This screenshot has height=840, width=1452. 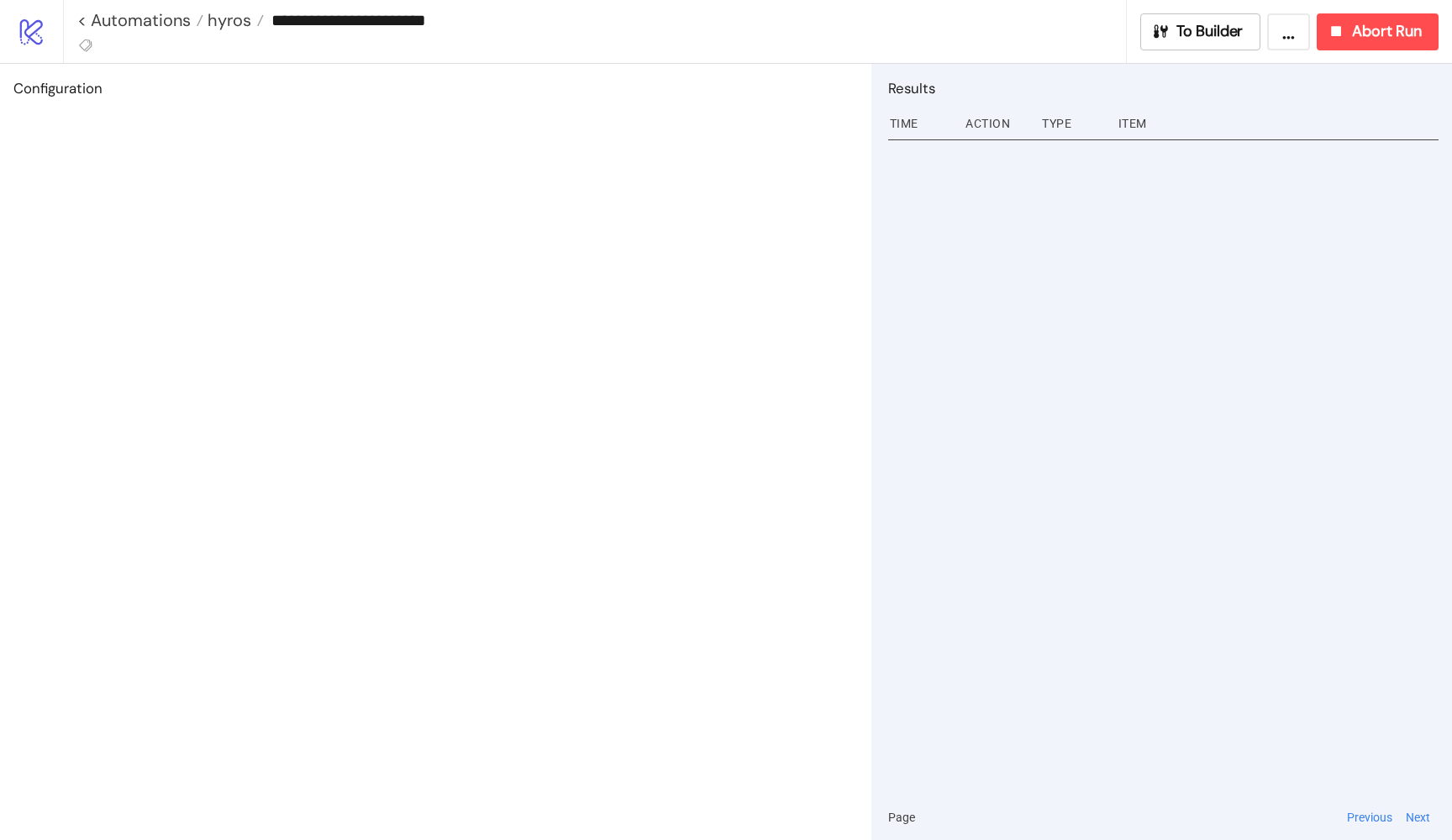 What do you see at coordinates (1210, 31) in the screenshot?
I see `span: To Builder` at bounding box center [1210, 31].